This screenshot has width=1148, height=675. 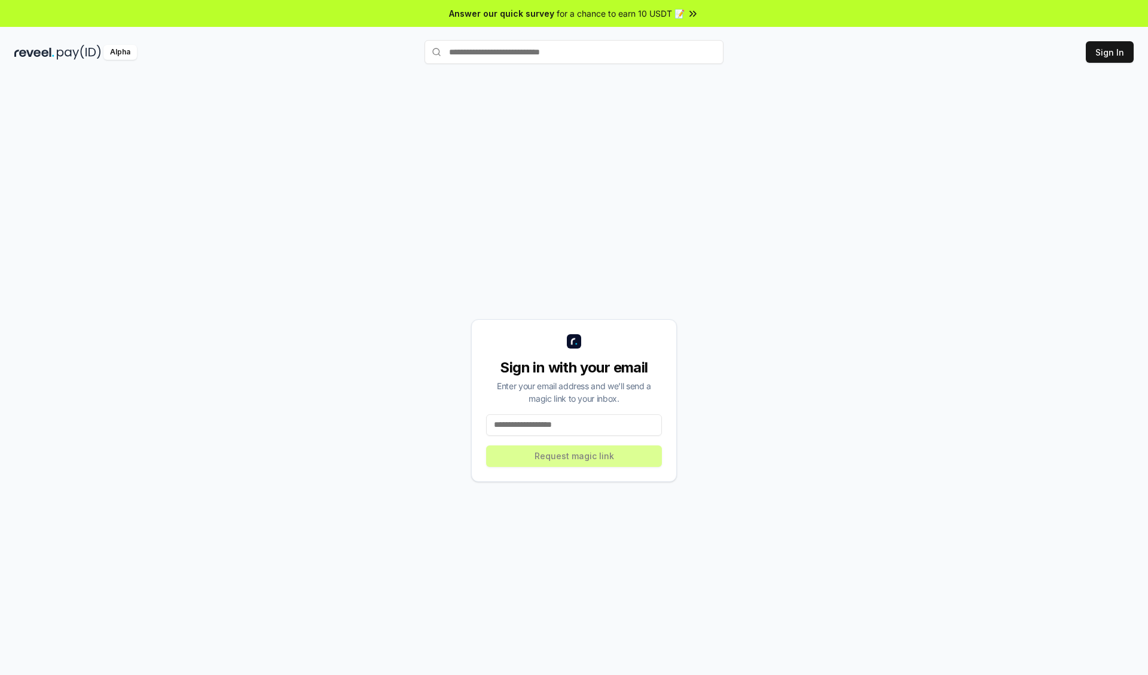 What do you see at coordinates (574, 392) in the screenshot?
I see `div: Enter your email address and we’ll send a magic link to your inbox.` at bounding box center [574, 392].